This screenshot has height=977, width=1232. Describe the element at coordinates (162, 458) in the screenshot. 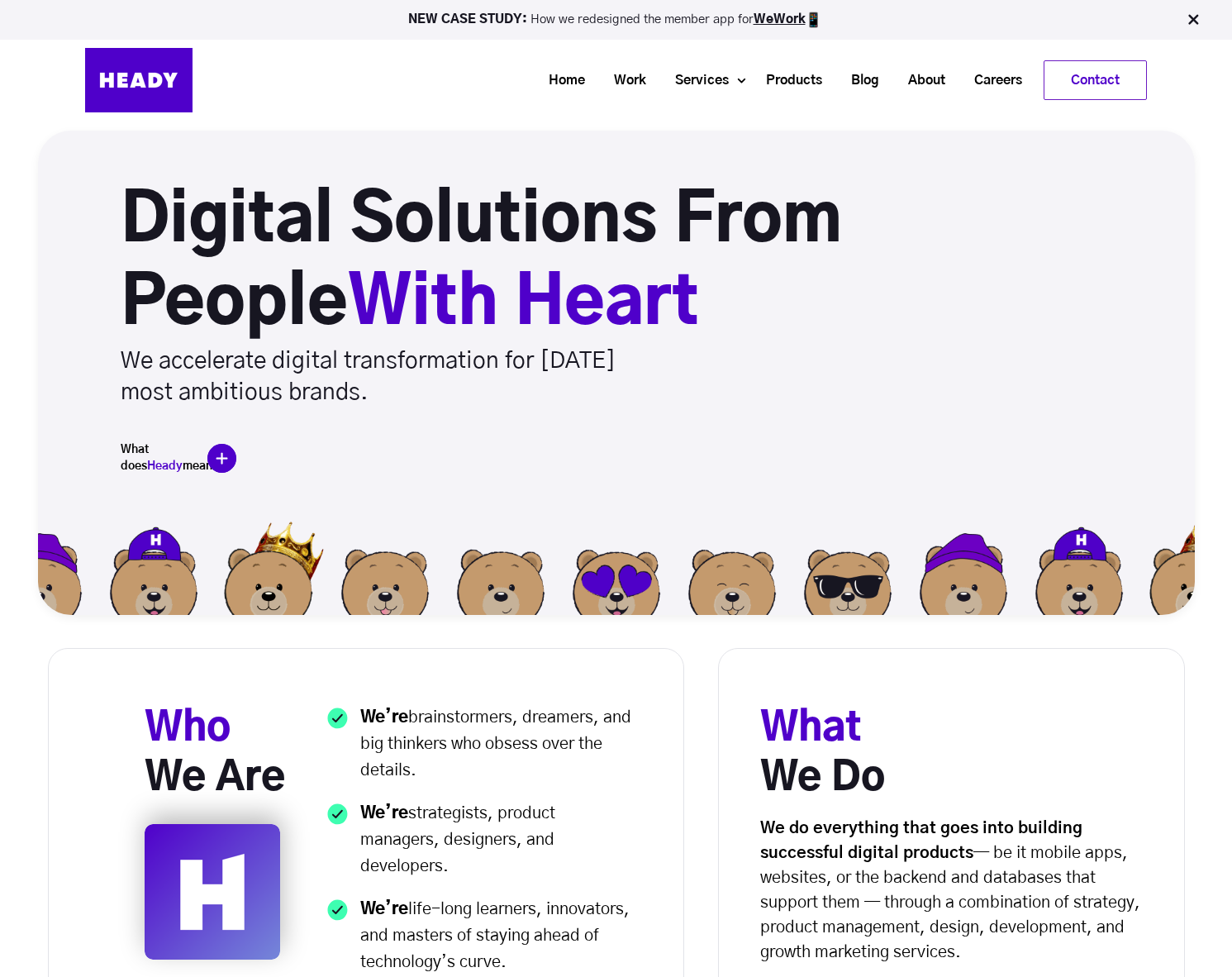

I see `h5: What does mean?` at that location.